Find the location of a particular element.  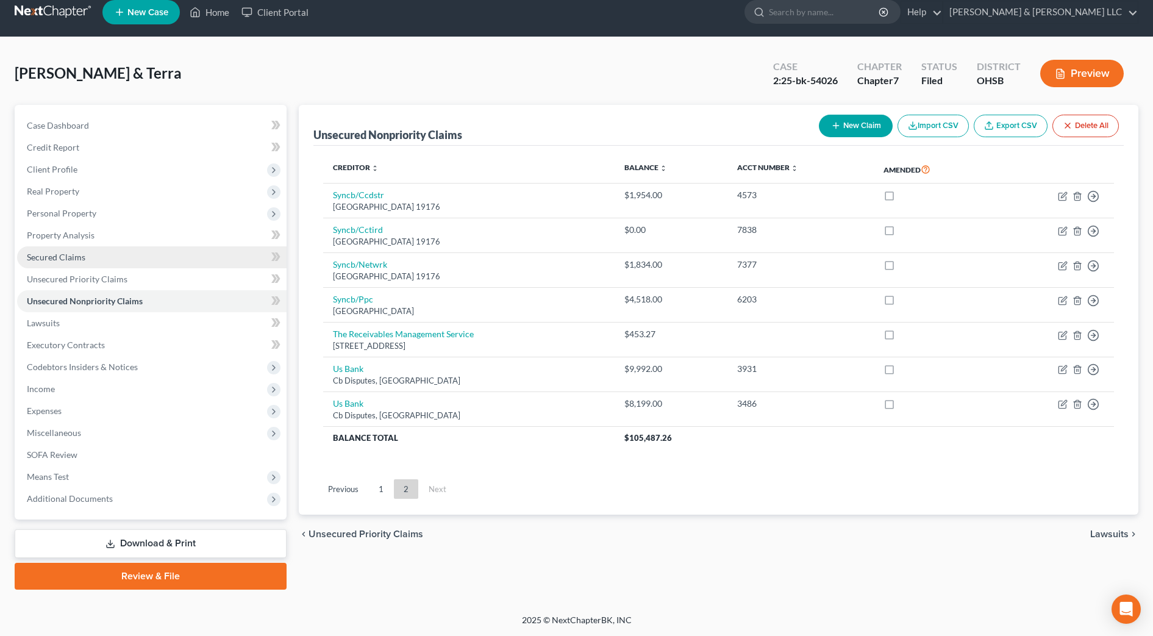

span: Codebtors Insiders & Notices is located at coordinates (82, 366).